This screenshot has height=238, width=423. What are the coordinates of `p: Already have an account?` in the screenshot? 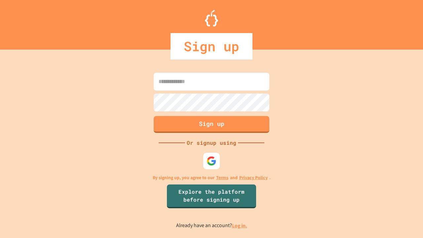 It's located at (211, 225).